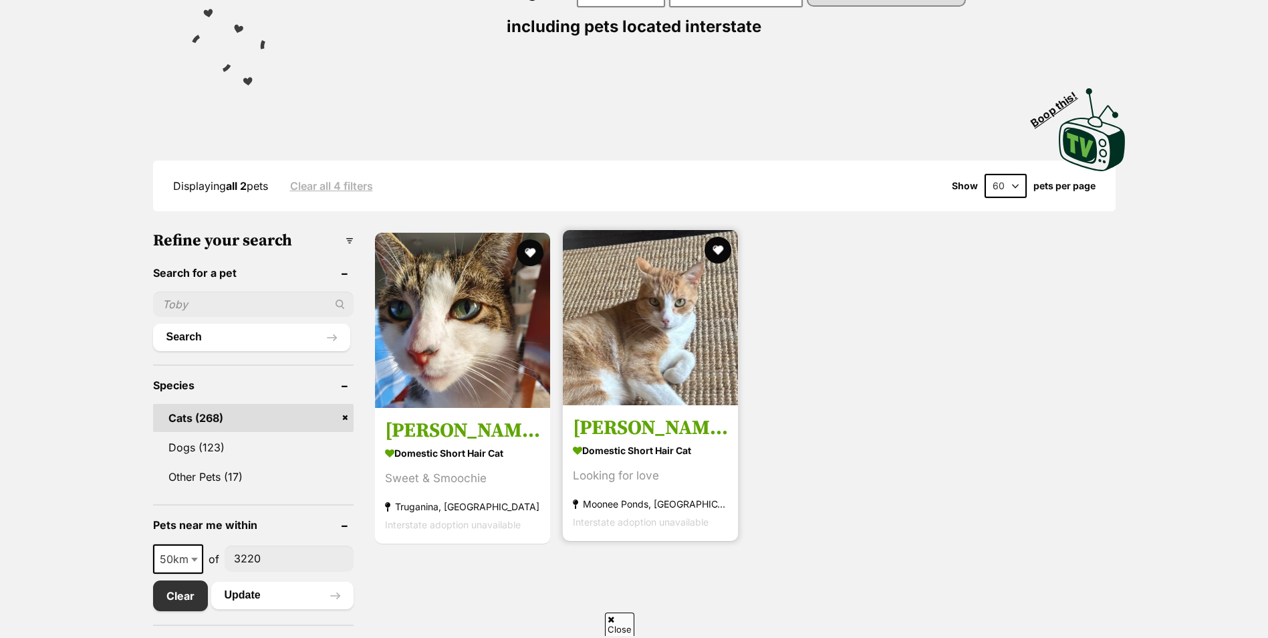 Image resolution: width=1268 pixels, height=638 pixels. What do you see at coordinates (650, 318) in the screenshot?
I see `img: Pedro - Domestic Short Hair Cat` at bounding box center [650, 318].